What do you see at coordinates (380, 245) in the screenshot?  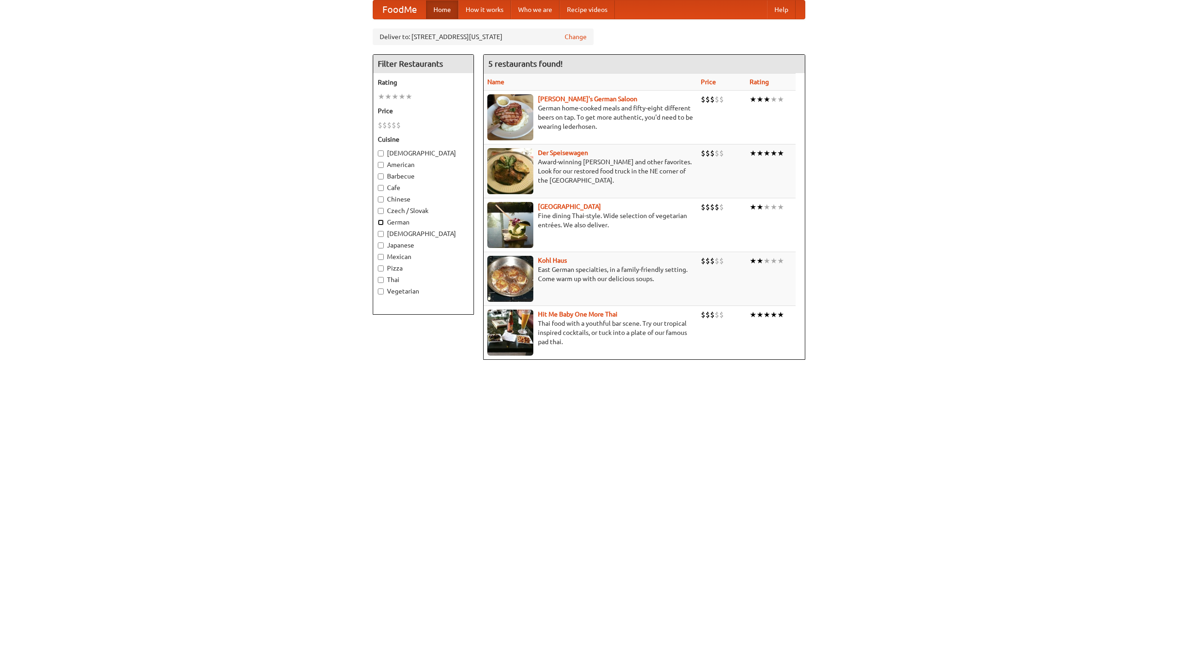 I see `input: Japanese` at bounding box center [380, 245].